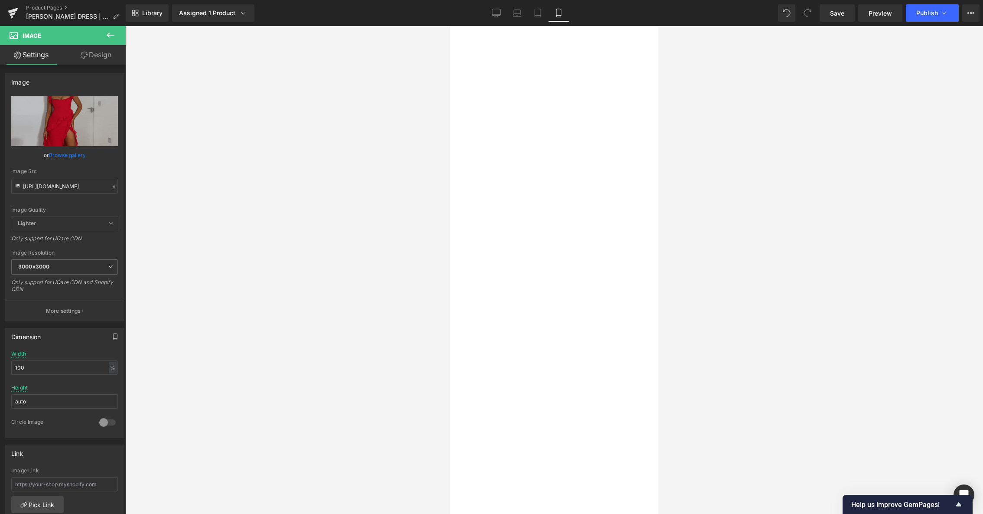  I want to click on span: Help us improve GemPages!, so click(902, 504).